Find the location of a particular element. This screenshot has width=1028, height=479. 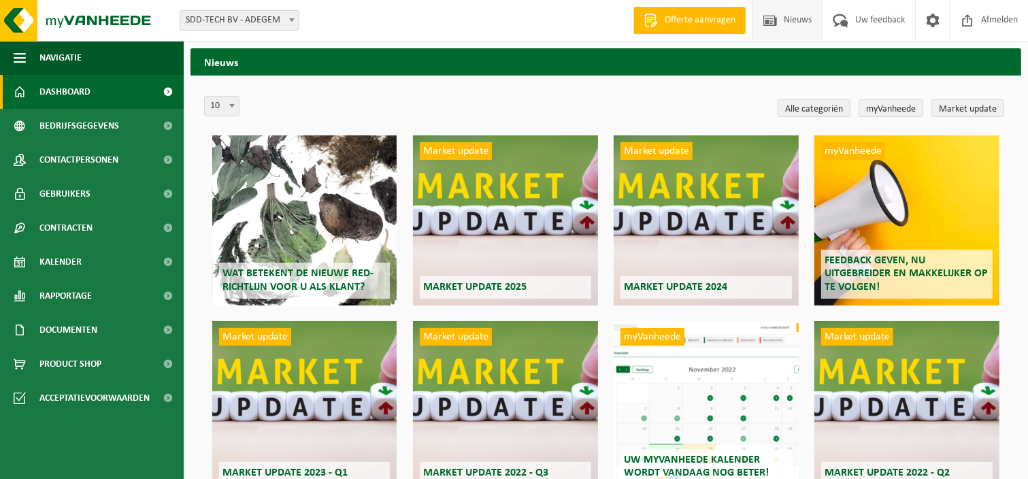

span: Dashboard is located at coordinates (65, 92).